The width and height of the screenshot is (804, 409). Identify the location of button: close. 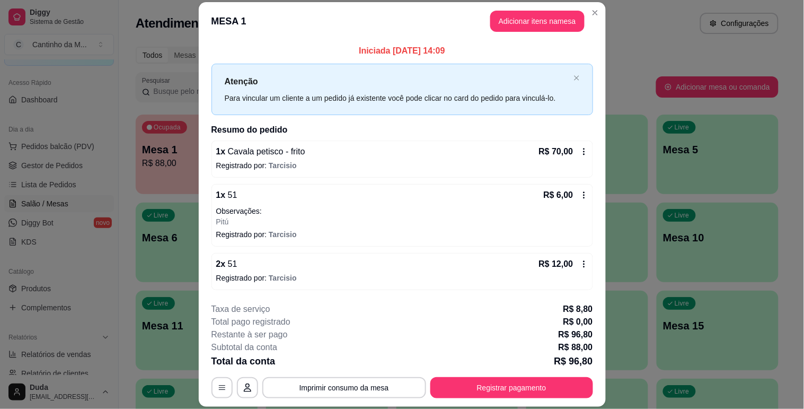
(577, 78).